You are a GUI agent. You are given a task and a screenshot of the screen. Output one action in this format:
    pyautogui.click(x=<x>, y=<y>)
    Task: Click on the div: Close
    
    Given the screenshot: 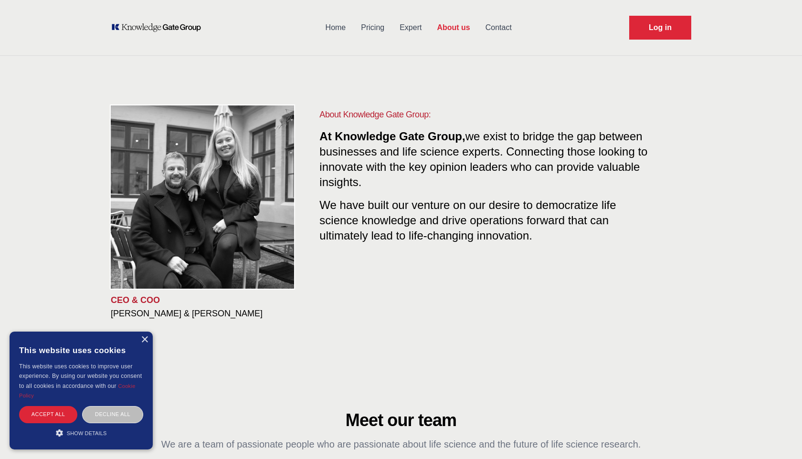 What is the action you would take?
    pyautogui.click(x=144, y=340)
    